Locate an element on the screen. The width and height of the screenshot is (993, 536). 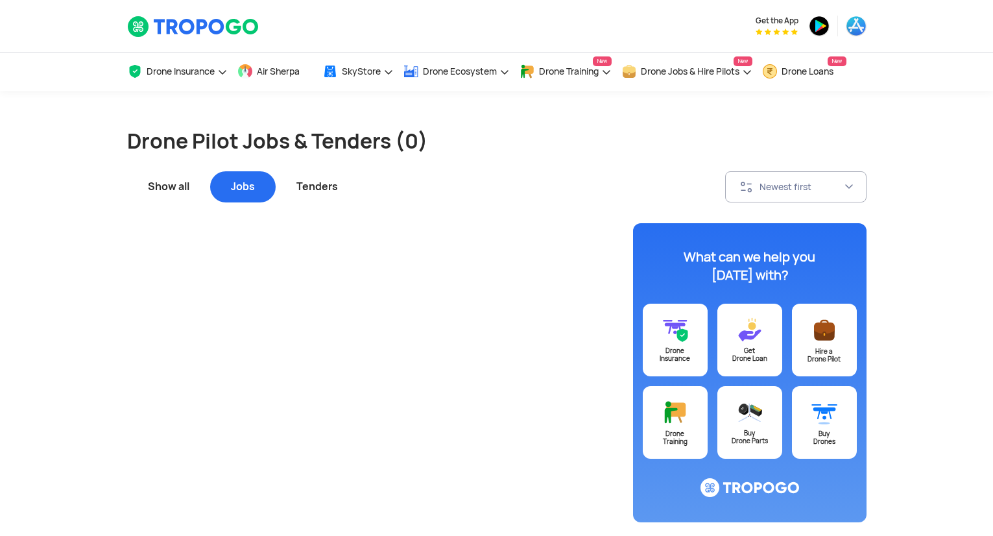
img: TropoGo Logo is located at coordinates (193, 27).